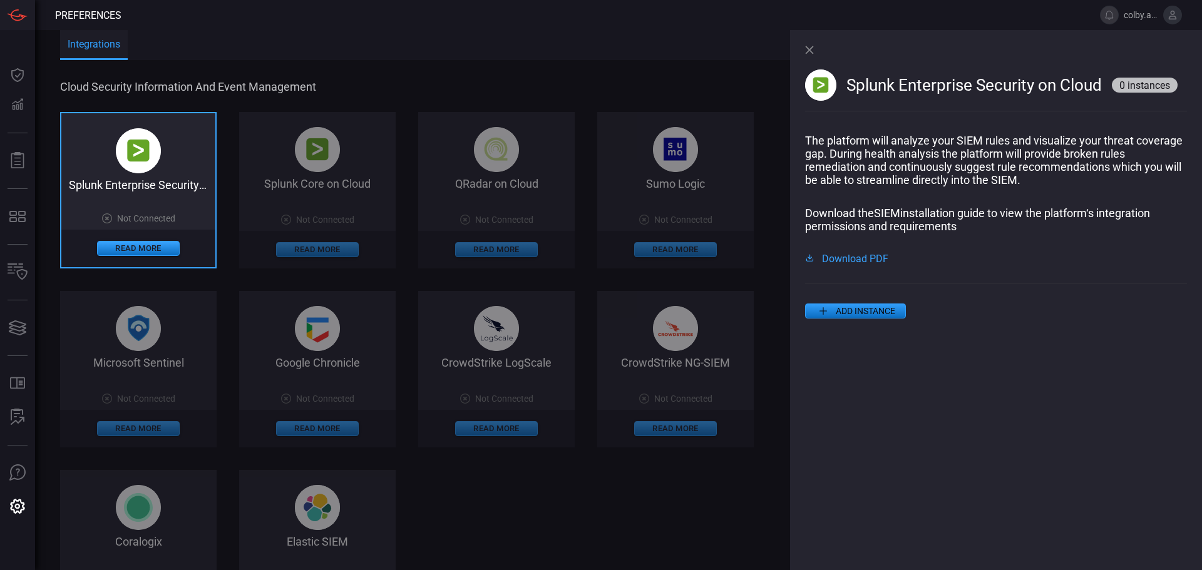  Describe the element at coordinates (855, 311) in the screenshot. I see `button: ADD INSTANCE` at that location.